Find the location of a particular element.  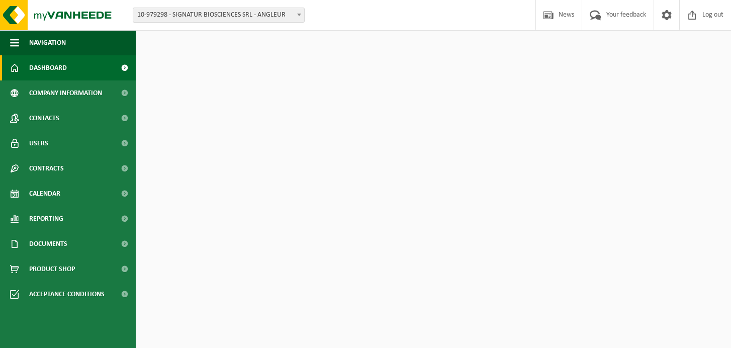

span: Acceptance conditions is located at coordinates (67, 294).